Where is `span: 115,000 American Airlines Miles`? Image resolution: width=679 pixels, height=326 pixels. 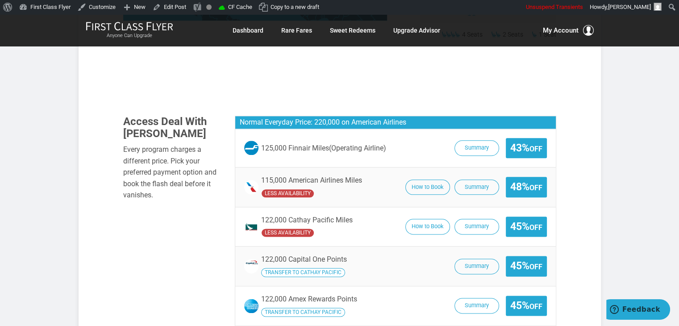 span: 115,000 American Airlines Miles is located at coordinates (312, 180).